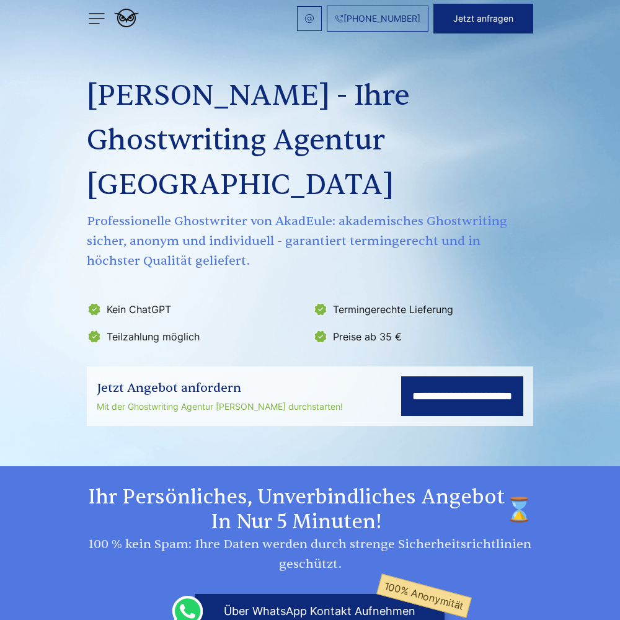 This screenshot has height=620, width=620. What do you see at coordinates (520, 510) in the screenshot?
I see `img: time` at bounding box center [520, 510].